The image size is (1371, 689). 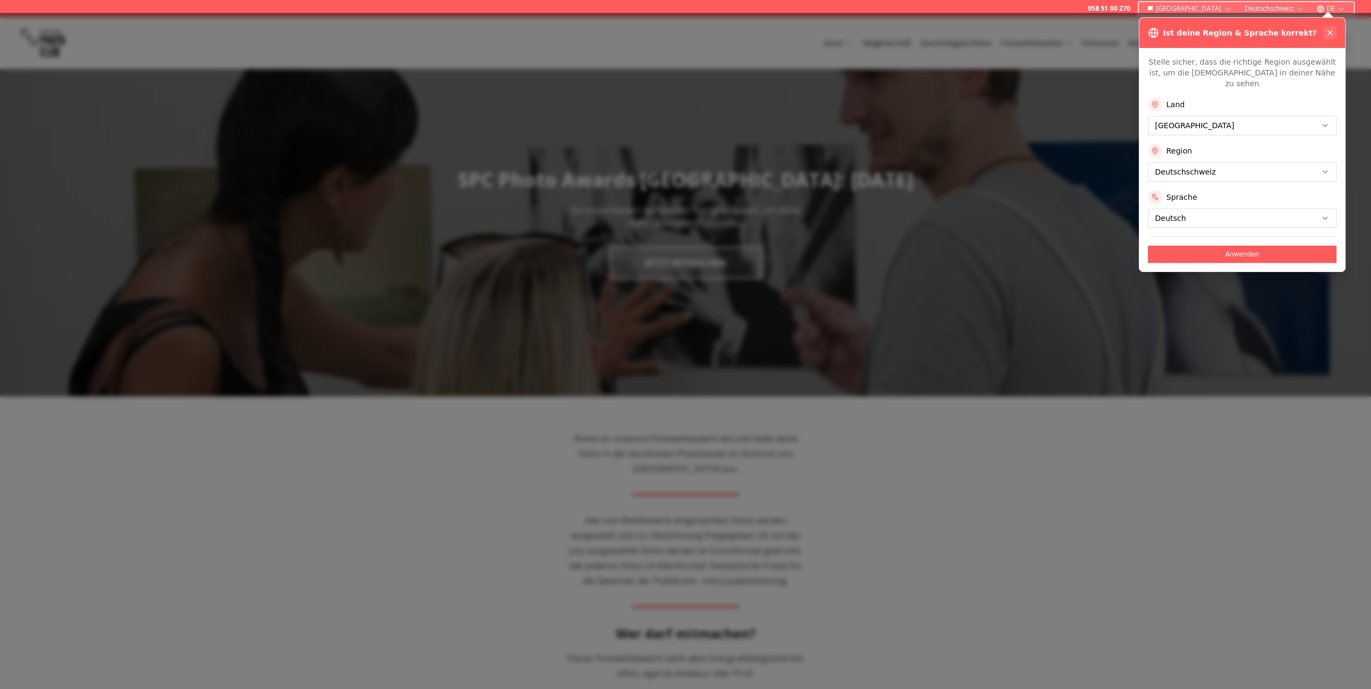 I want to click on h3: Ist deine Region & Sprache korrekt?, so click(x=1239, y=33).